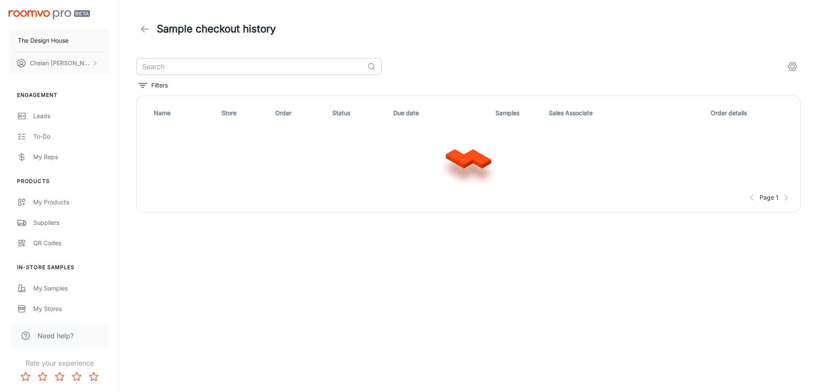  Describe the element at coordinates (72, 202) in the screenshot. I see `div: My Products` at that location.